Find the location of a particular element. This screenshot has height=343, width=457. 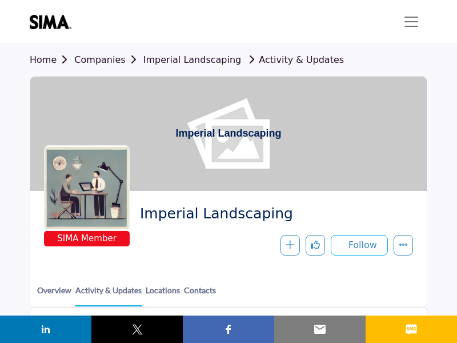

img: email sharing button is located at coordinates (320, 329).